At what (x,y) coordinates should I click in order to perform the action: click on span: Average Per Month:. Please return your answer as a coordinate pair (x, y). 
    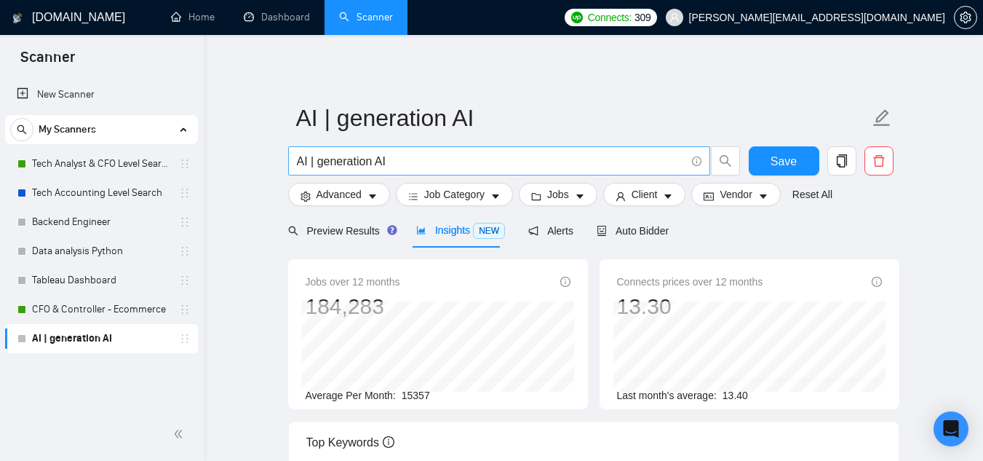
    Looking at the image, I should click on (351, 395).